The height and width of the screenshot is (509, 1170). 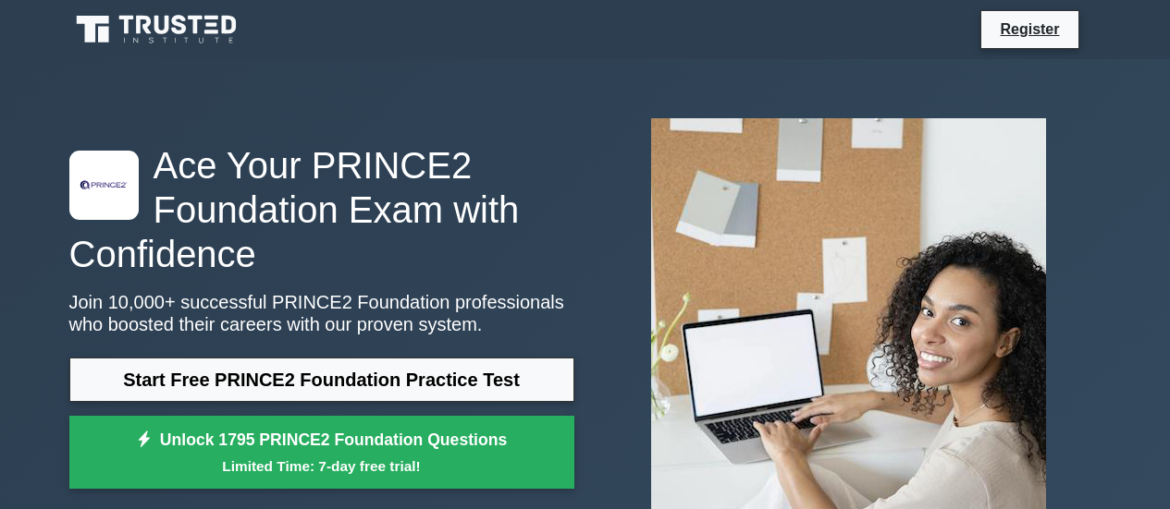 I want to click on p: Join 10,000+ successful PRINCE2 Foundation professionals who boosted their careers with our prove..., so click(x=322, y=313).